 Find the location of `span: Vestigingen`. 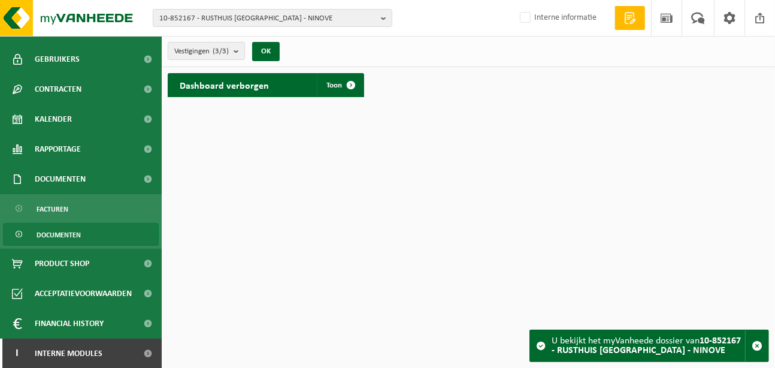

span: Vestigingen is located at coordinates (201, 52).